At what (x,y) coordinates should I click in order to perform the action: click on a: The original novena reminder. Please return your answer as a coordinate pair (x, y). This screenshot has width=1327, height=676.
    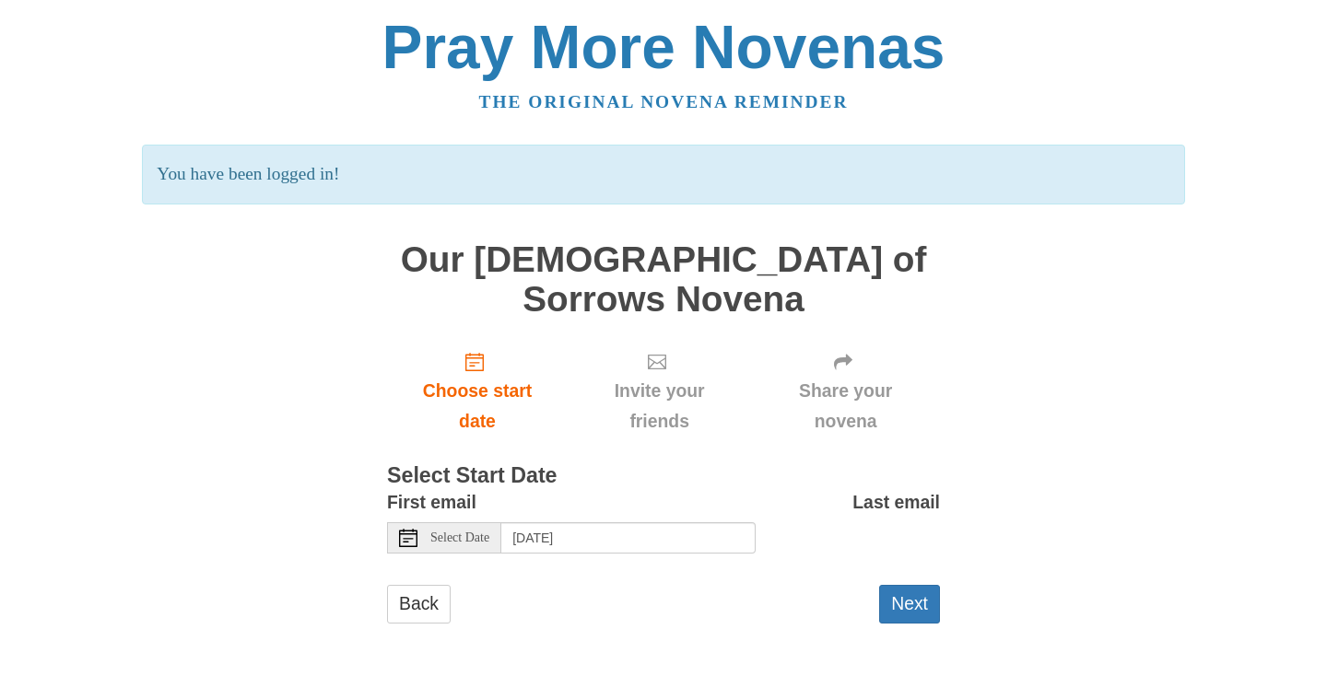
    Looking at the image, I should click on (663, 101).